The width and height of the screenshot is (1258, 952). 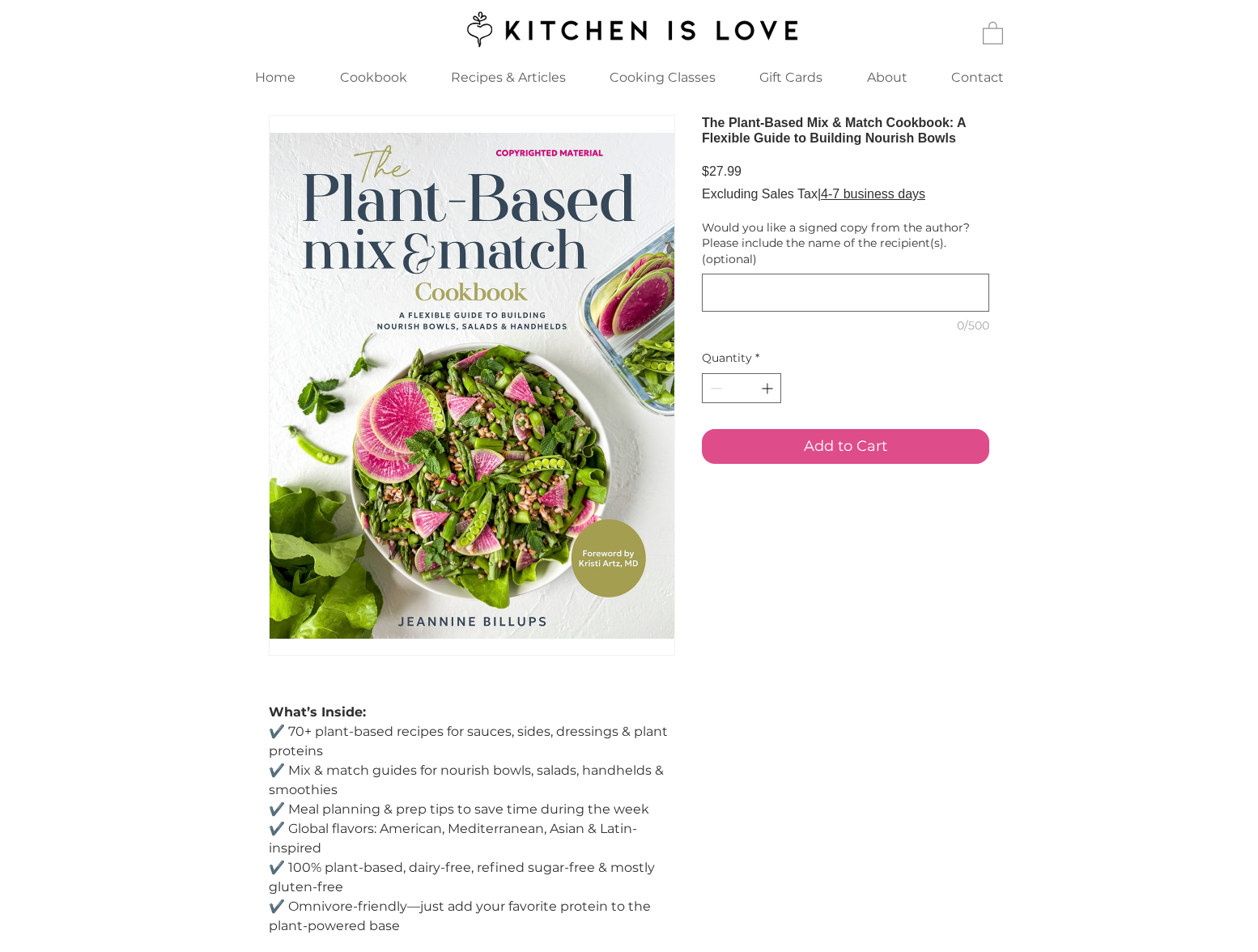 What do you see at coordinates (845, 131) in the screenshot?
I see `h1: The Plant-Based Mix & Match Cookbook: A Flexible Guide to Building Nourish Bowls` at bounding box center [845, 131].